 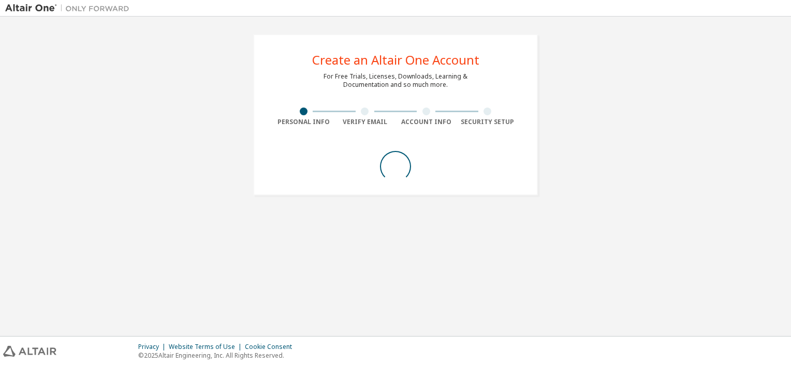 I want to click on div: For Free Trials, Licenses, Downloads, Learning & Documentation and so much more., so click(x=395, y=81).